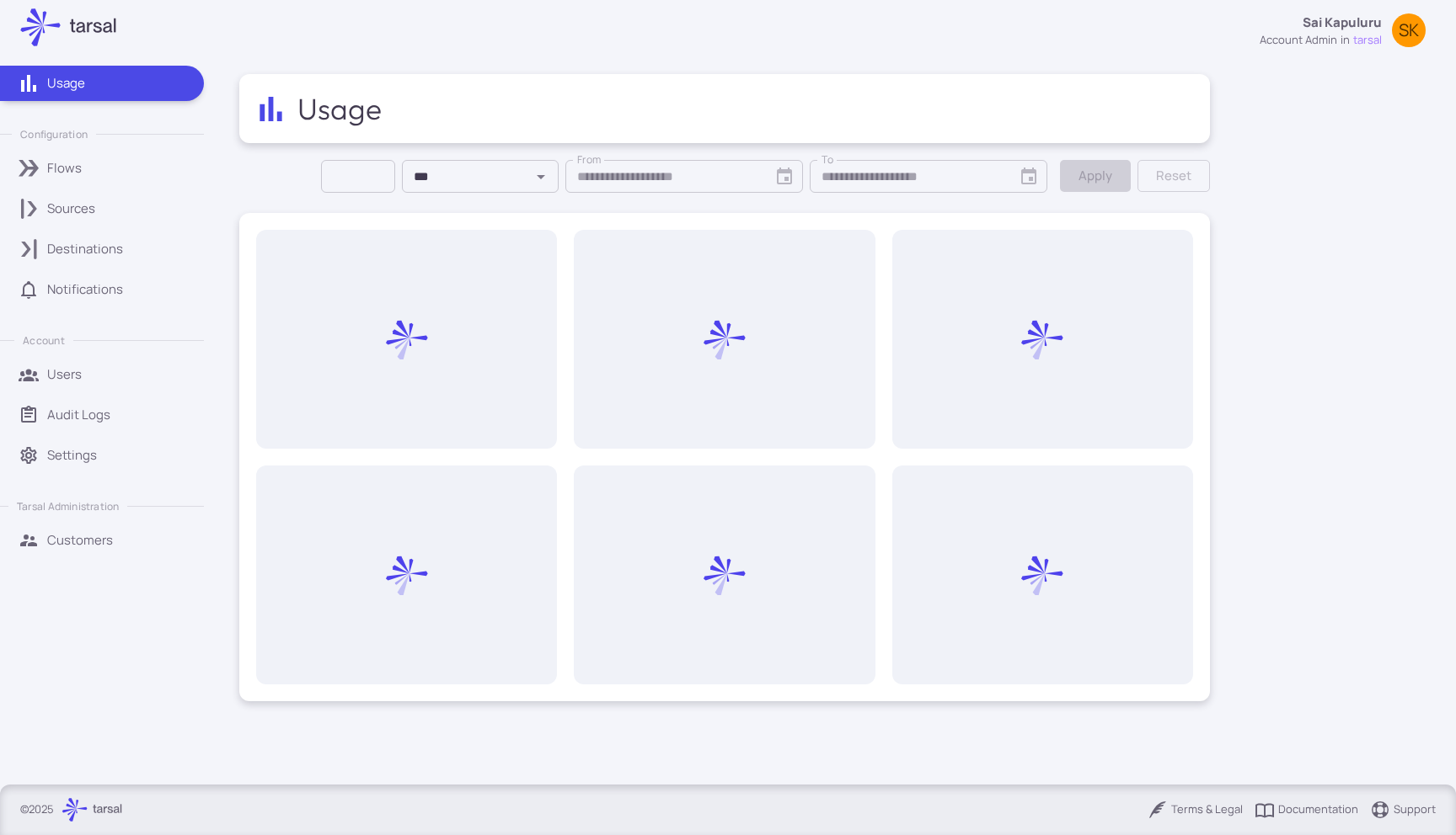  What do you see at coordinates (1096, 176) in the screenshot?
I see `button: Apply` at bounding box center [1096, 176].